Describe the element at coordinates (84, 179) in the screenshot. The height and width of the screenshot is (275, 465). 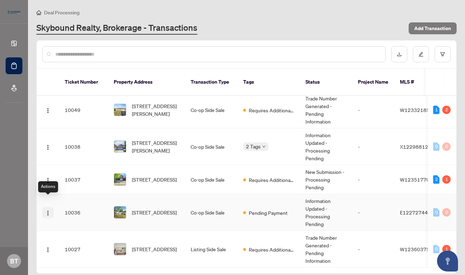
I see `td: 10037` at that location.